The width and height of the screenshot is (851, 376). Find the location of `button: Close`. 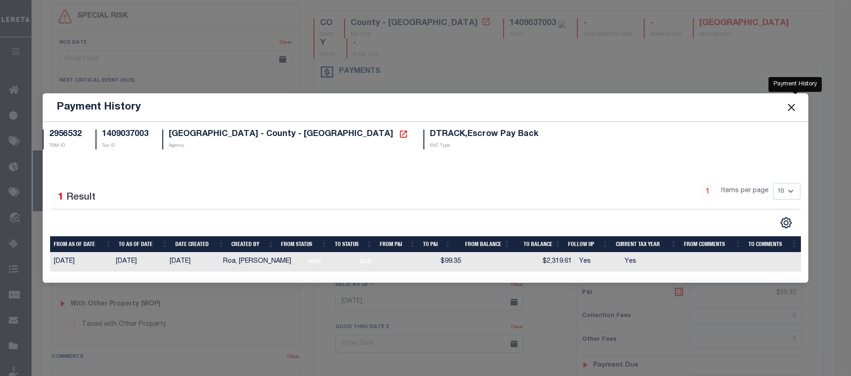

button: Close is located at coordinates (791, 107).